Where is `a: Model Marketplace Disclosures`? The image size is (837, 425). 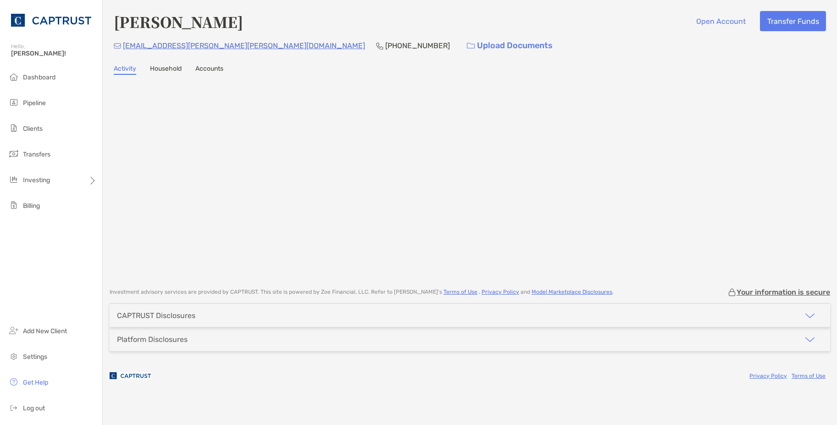
a: Model Marketplace Disclosures is located at coordinates (572, 292).